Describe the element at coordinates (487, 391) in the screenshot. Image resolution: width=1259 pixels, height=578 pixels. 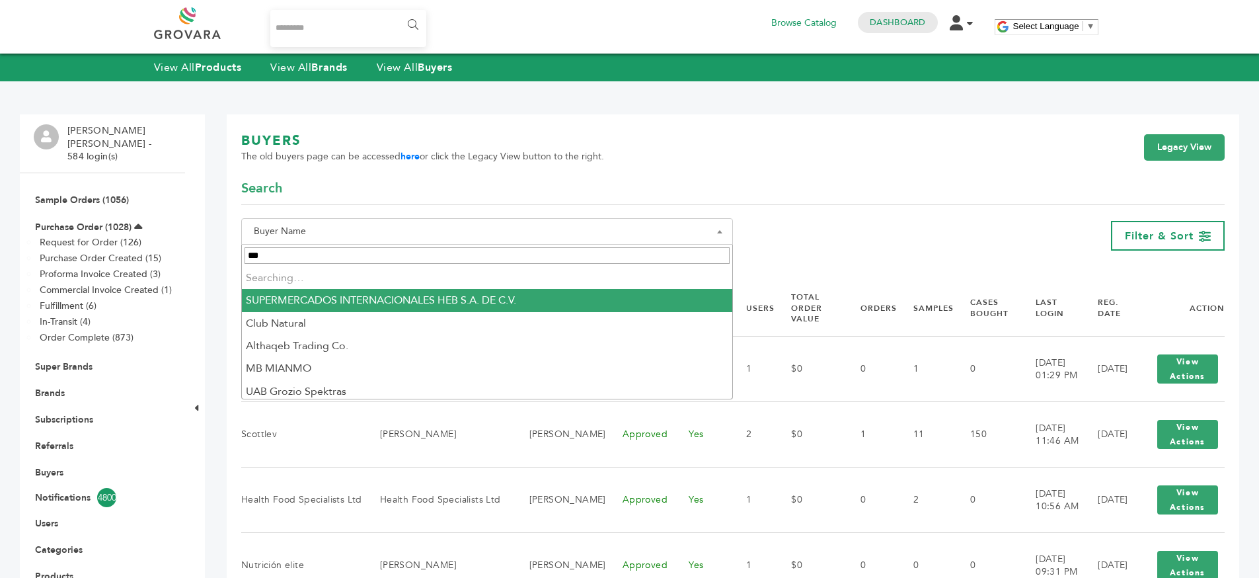
I see `li: UAB Grozio Spektras` at that location.